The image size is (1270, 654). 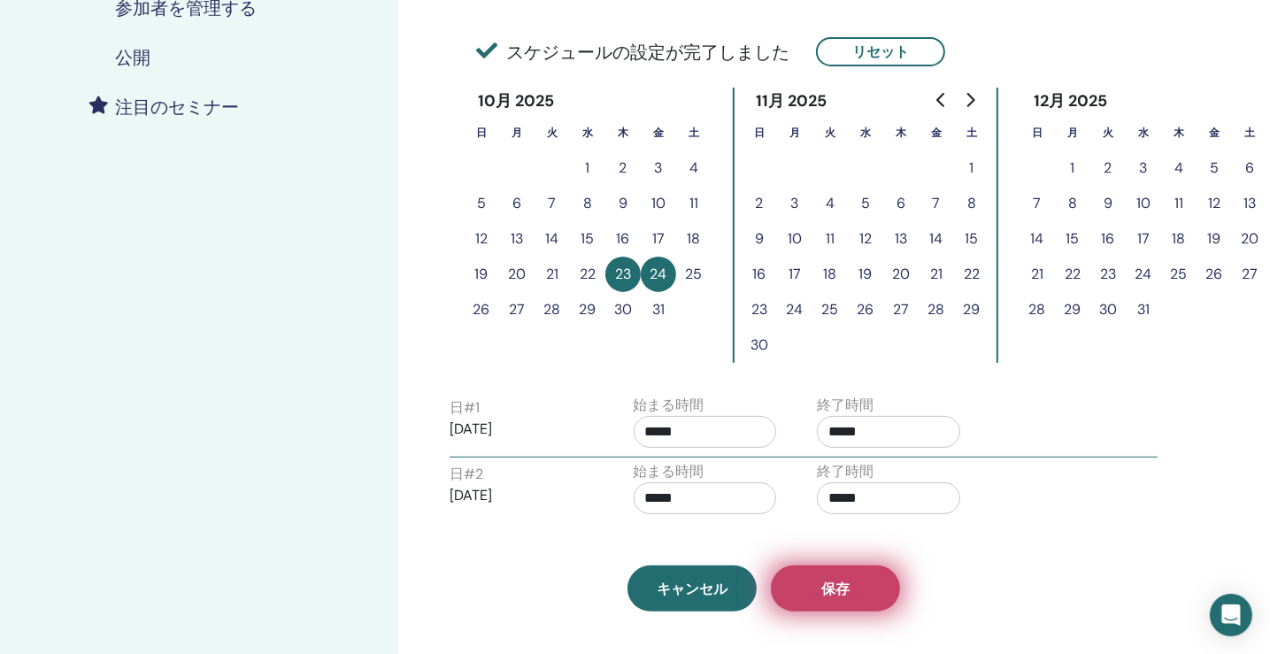 I want to click on button: 19, so click(x=481, y=274).